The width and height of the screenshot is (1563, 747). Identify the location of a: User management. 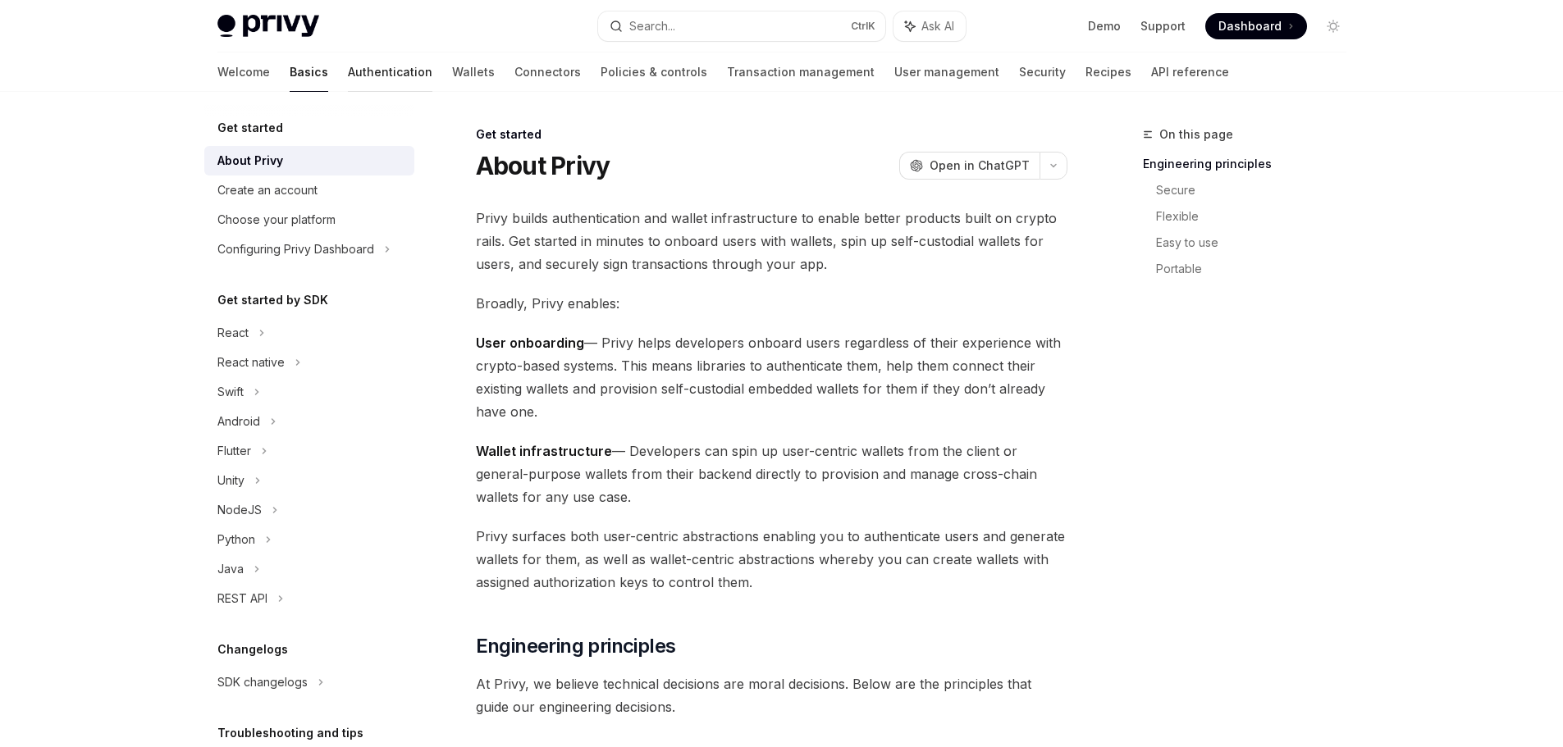
(947, 72).